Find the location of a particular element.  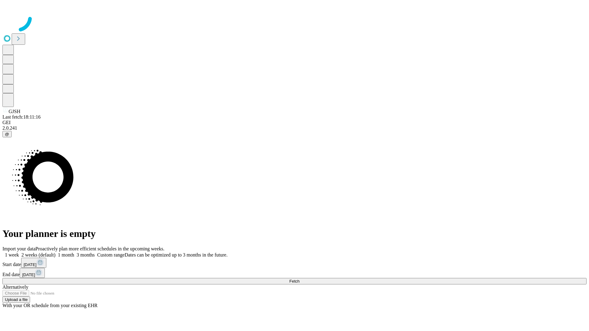

div: Start date is located at coordinates (295, 263).